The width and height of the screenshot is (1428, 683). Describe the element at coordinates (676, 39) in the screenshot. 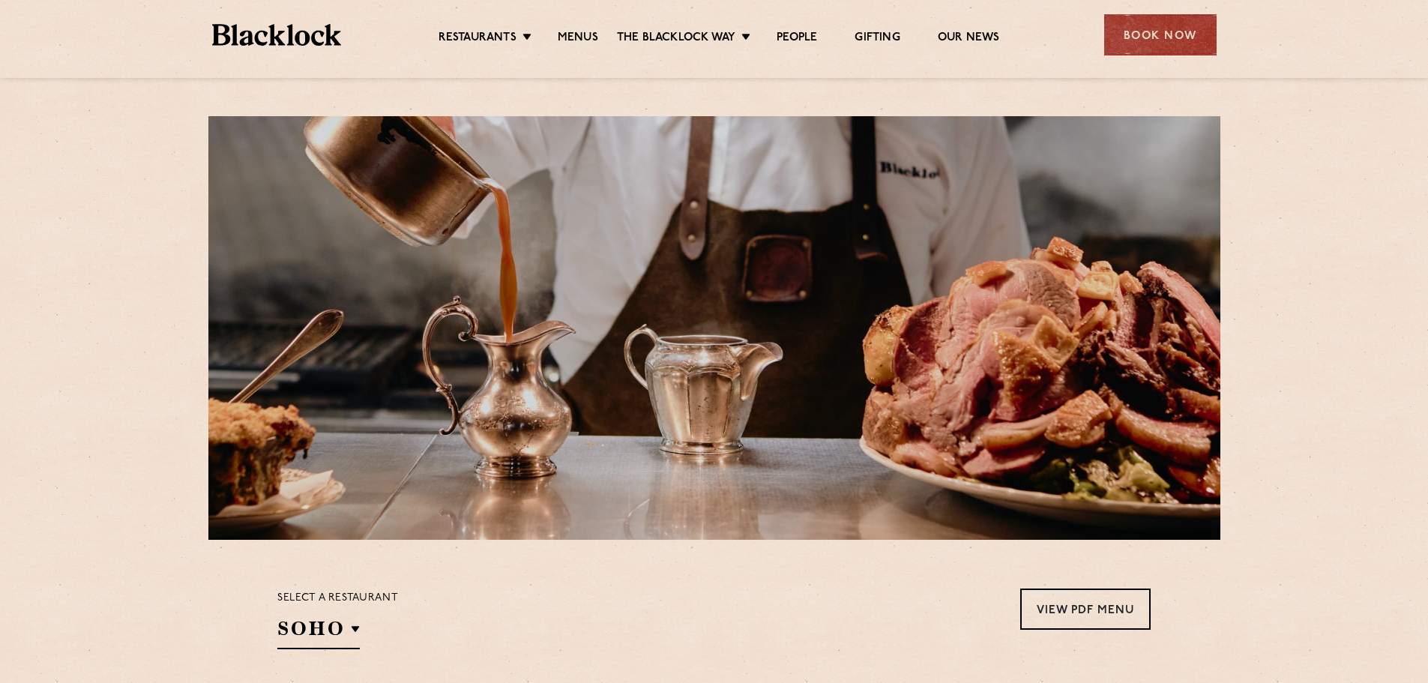

I see `a: The Blacklock Way` at that location.